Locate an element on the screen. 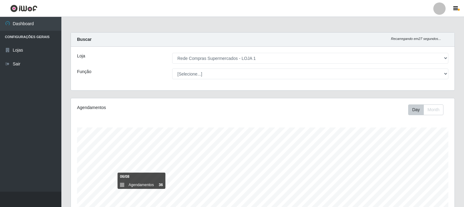 The image size is (464, 207). div: First group is located at coordinates (426, 110).